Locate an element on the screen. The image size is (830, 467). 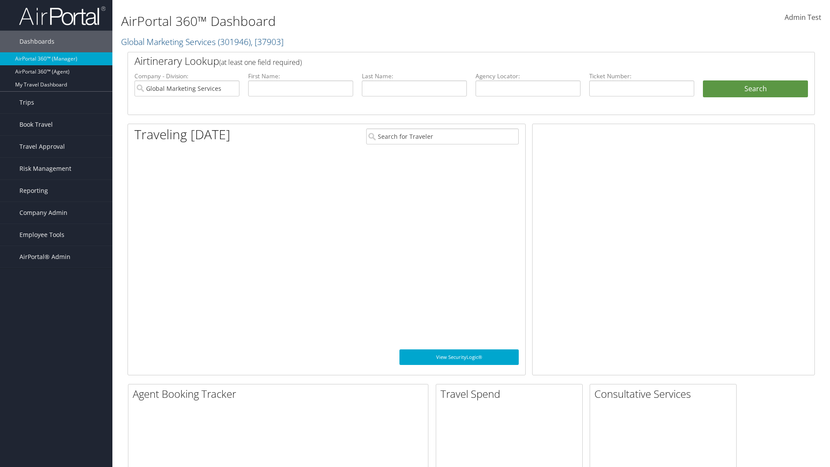
span: Book Travel is located at coordinates (36, 124).